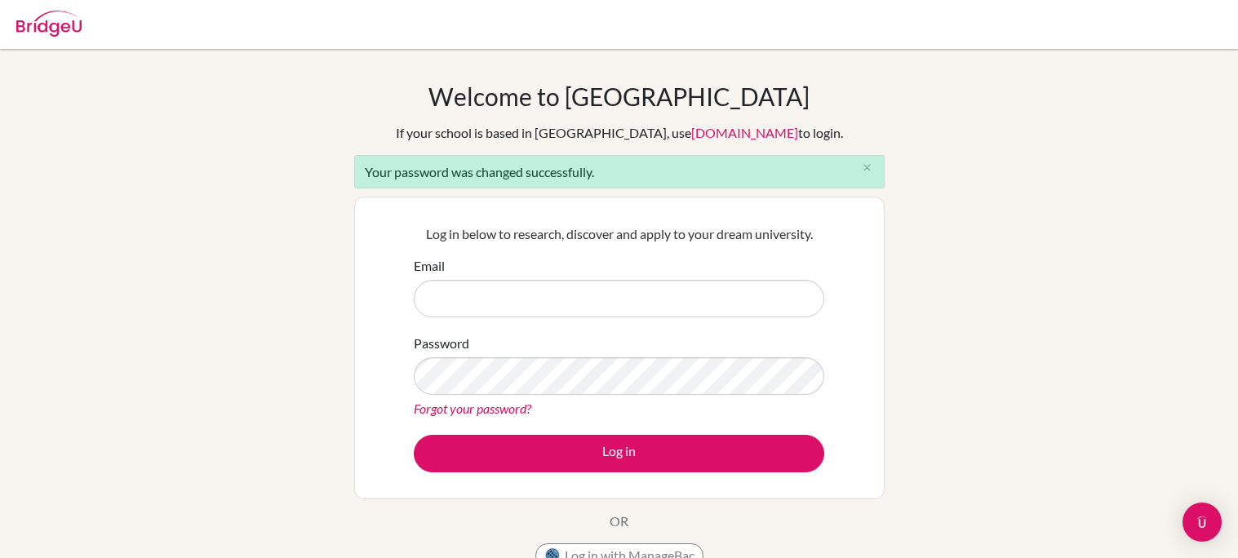  What do you see at coordinates (473, 408) in the screenshot?
I see `a: Forgot your password?` at bounding box center [473, 408].